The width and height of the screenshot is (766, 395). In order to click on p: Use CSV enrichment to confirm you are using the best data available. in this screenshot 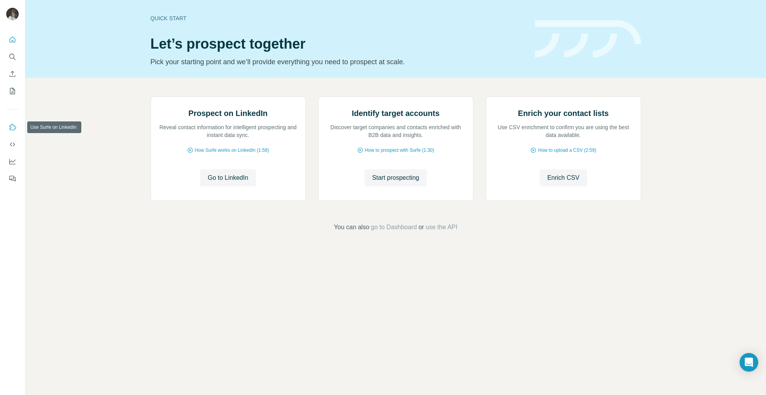, I will do `click(564, 131)`.